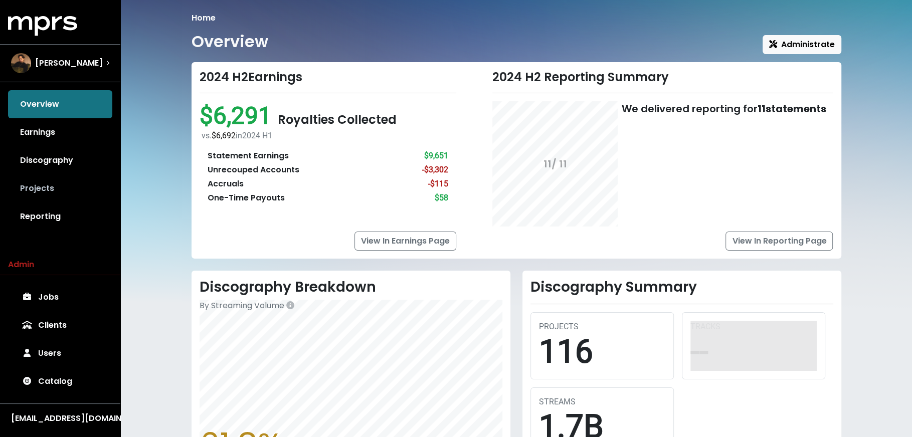 The image size is (912, 437). What do you see at coordinates (224, 135) in the screenshot?
I see `span: $6,692` at bounding box center [224, 135].